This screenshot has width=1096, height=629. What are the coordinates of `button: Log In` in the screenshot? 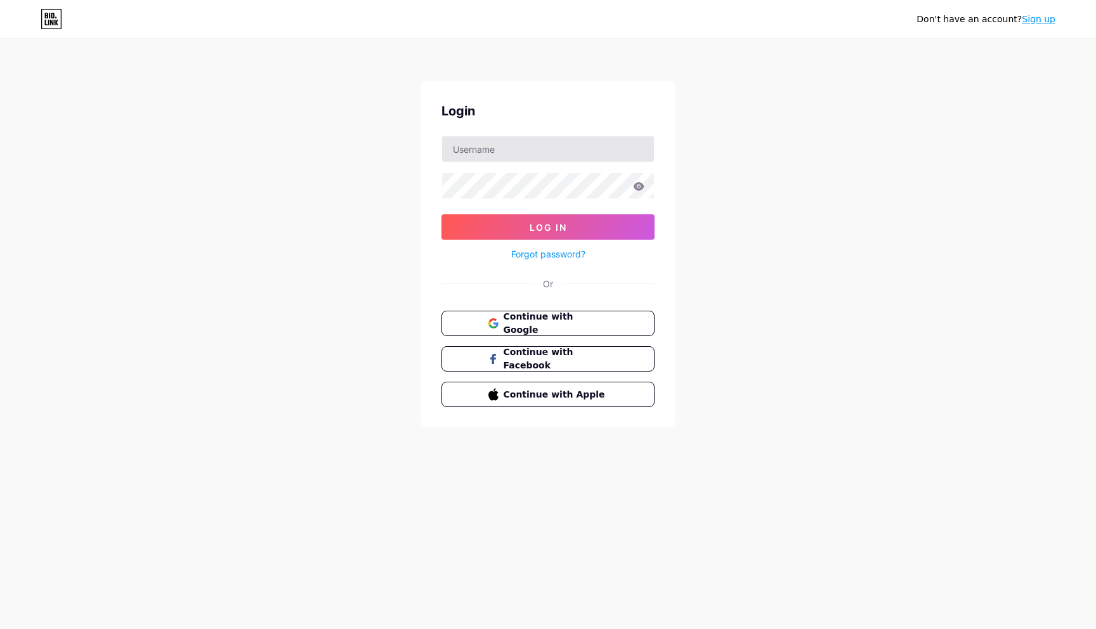 It's located at (548, 227).